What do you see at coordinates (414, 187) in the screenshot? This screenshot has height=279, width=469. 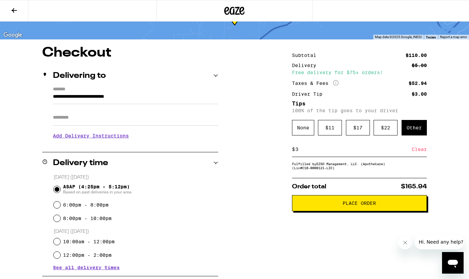 I see `span: $165.94` at bounding box center [414, 187].